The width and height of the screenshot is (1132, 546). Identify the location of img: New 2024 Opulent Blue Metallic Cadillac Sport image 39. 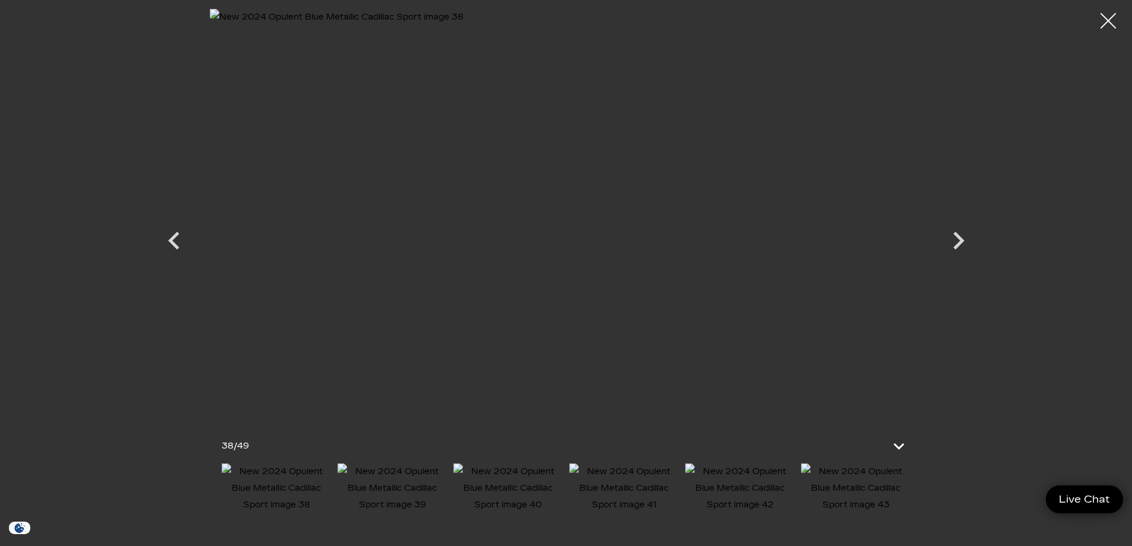
(392, 489).